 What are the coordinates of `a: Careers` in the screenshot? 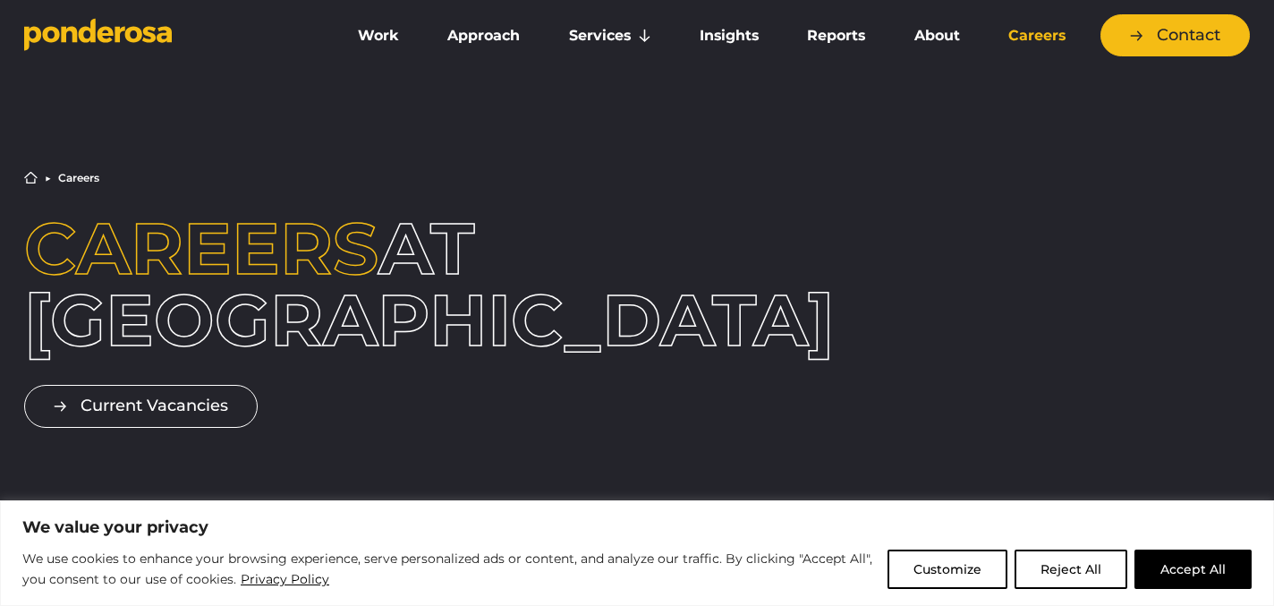 It's located at (1037, 36).